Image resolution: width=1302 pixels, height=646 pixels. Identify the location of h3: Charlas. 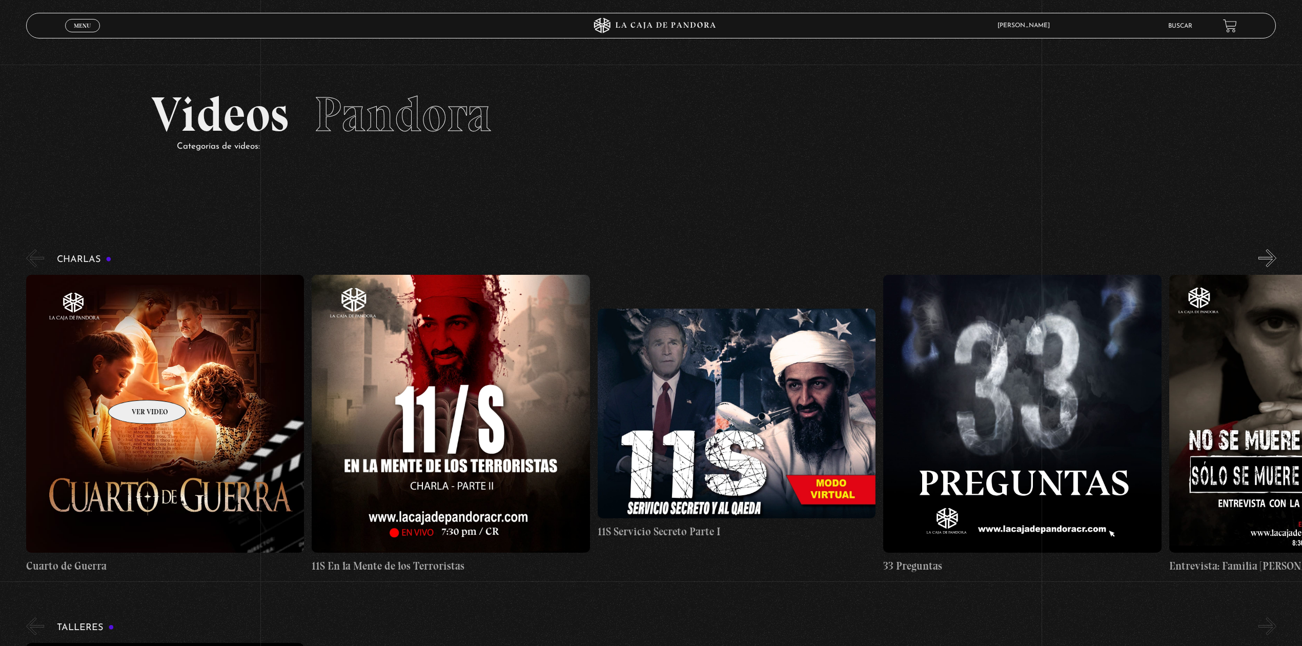
(84, 259).